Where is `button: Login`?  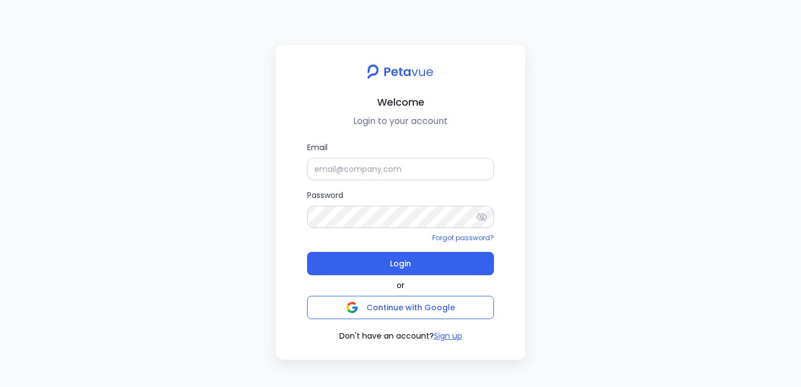
button: Login is located at coordinates (401, 264).